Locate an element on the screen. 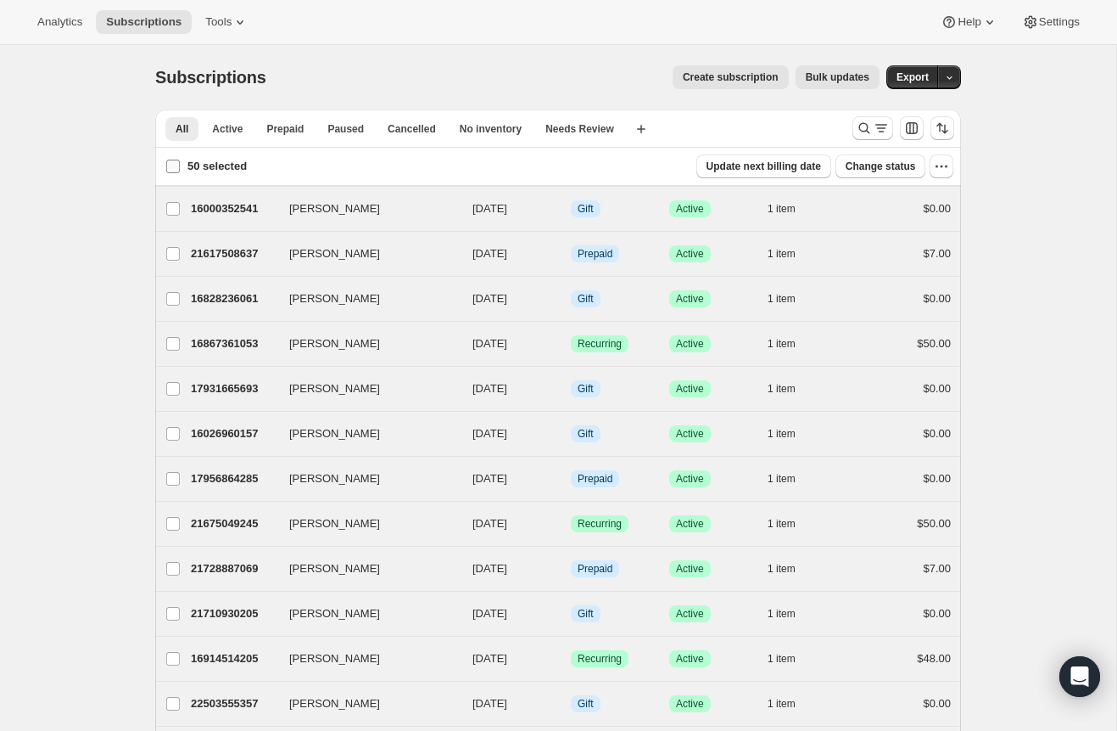 The width and height of the screenshot is (1117, 731). button: Search and filter results is located at coordinates (873, 128).